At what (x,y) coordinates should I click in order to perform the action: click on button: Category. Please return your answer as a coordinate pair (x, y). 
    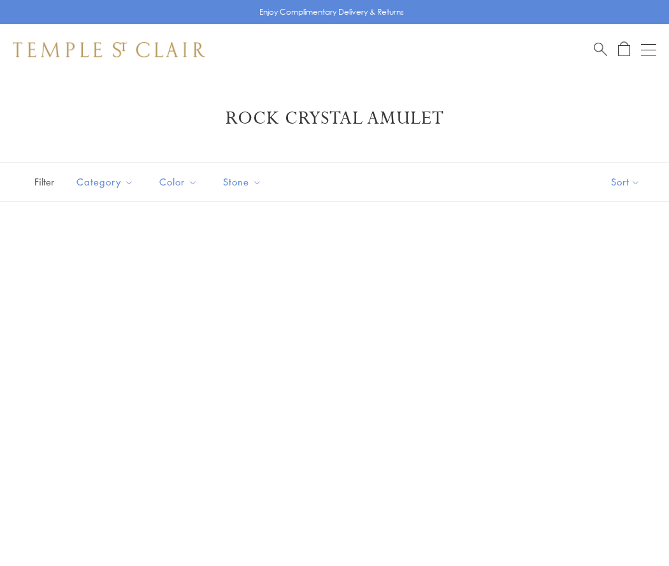
    Looking at the image, I should click on (105, 182).